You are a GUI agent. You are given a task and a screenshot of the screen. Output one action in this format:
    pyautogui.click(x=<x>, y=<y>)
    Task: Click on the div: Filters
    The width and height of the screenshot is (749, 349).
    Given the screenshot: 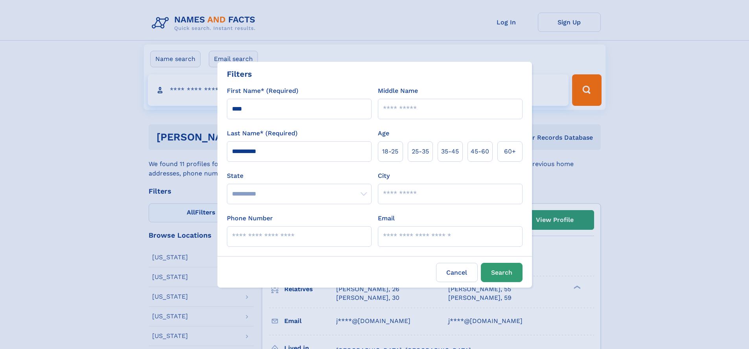 What is the action you would take?
    pyautogui.click(x=240, y=74)
    